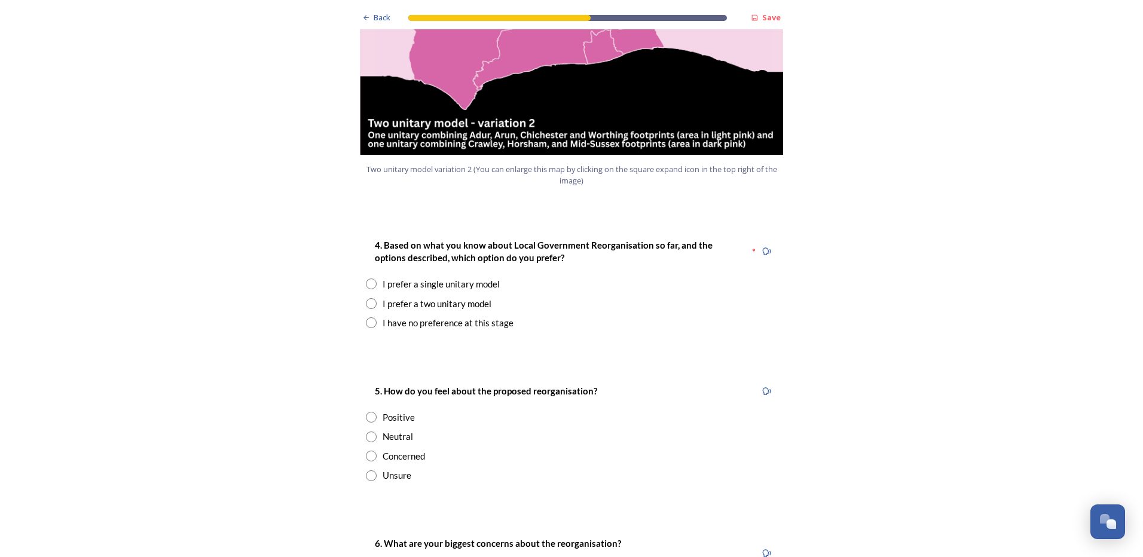 The image size is (1143, 557). What do you see at coordinates (398, 437) in the screenshot?
I see `div: Neutral` at bounding box center [398, 437].